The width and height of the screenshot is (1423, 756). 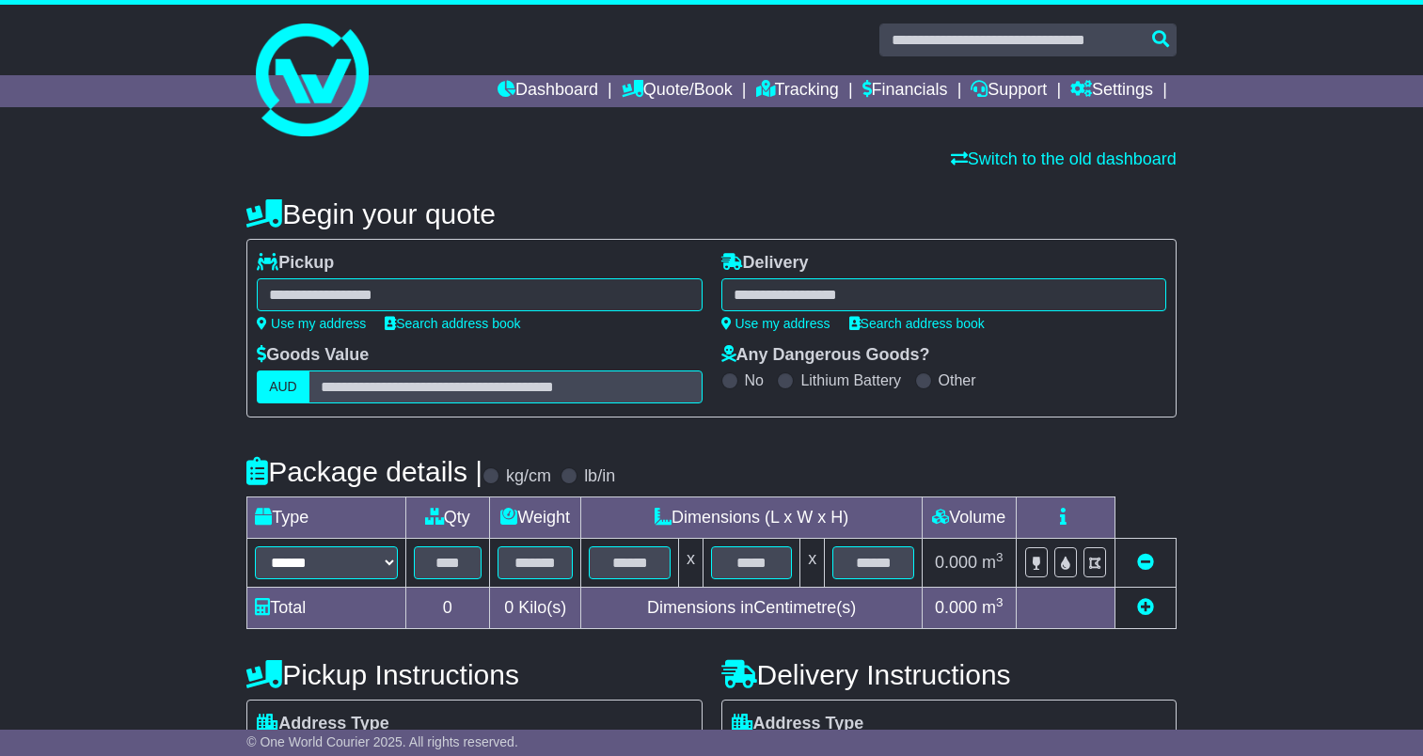 What do you see at coordinates (751, 518) in the screenshot?
I see `td: Dimensions (L x W x H)` at bounding box center [751, 518].